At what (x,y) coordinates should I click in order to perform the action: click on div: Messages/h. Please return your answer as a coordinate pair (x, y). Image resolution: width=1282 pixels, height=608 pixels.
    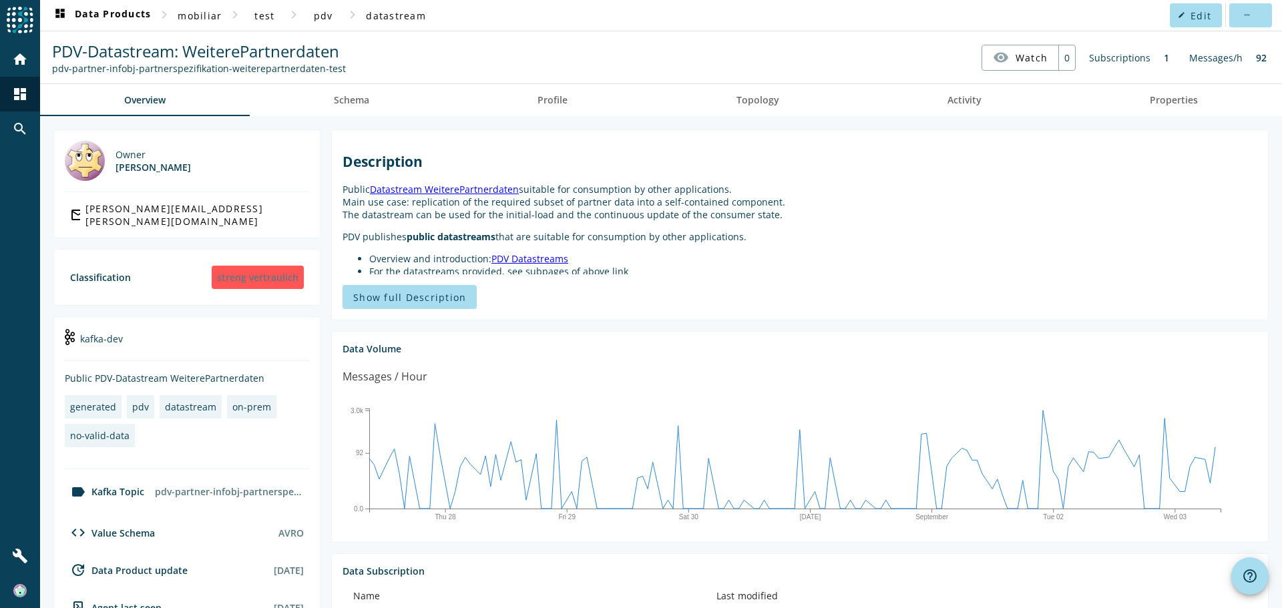
    Looking at the image, I should click on (1216, 57).